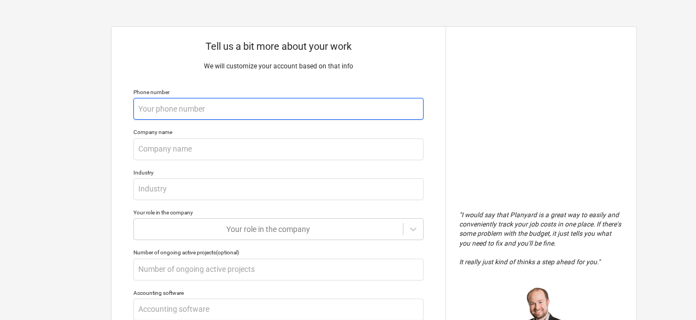 This screenshot has height=320, width=696. What do you see at coordinates (278, 92) in the screenshot?
I see `div: Phone number` at bounding box center [278, 92].